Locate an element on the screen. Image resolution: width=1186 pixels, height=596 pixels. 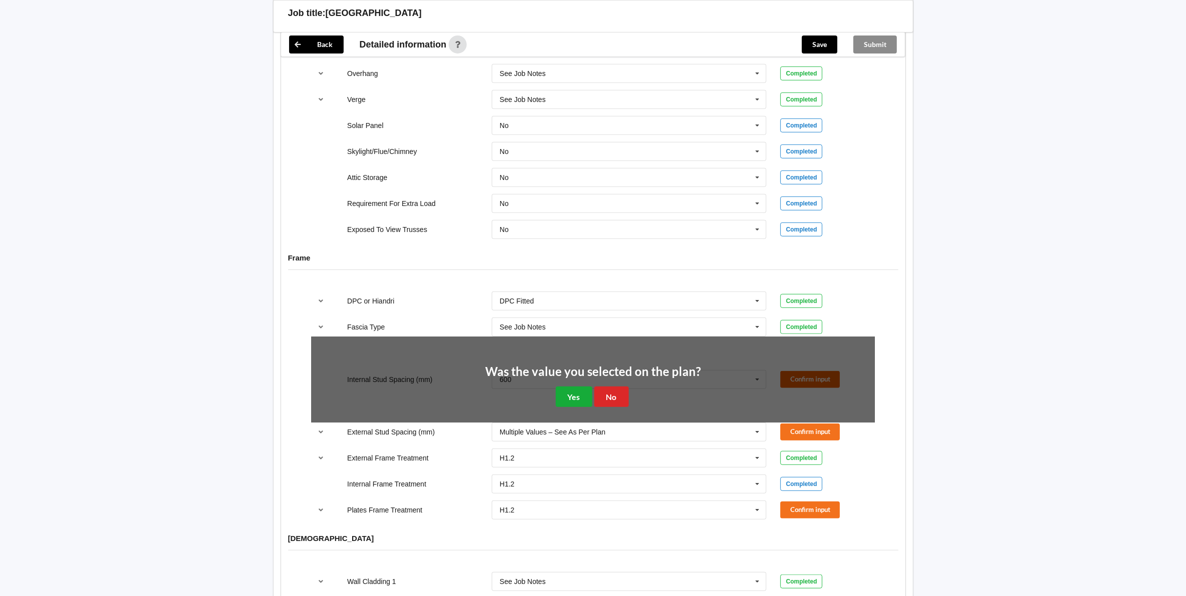
h2: Was the value you selected on the plan? is located at coordinates (593, 372).